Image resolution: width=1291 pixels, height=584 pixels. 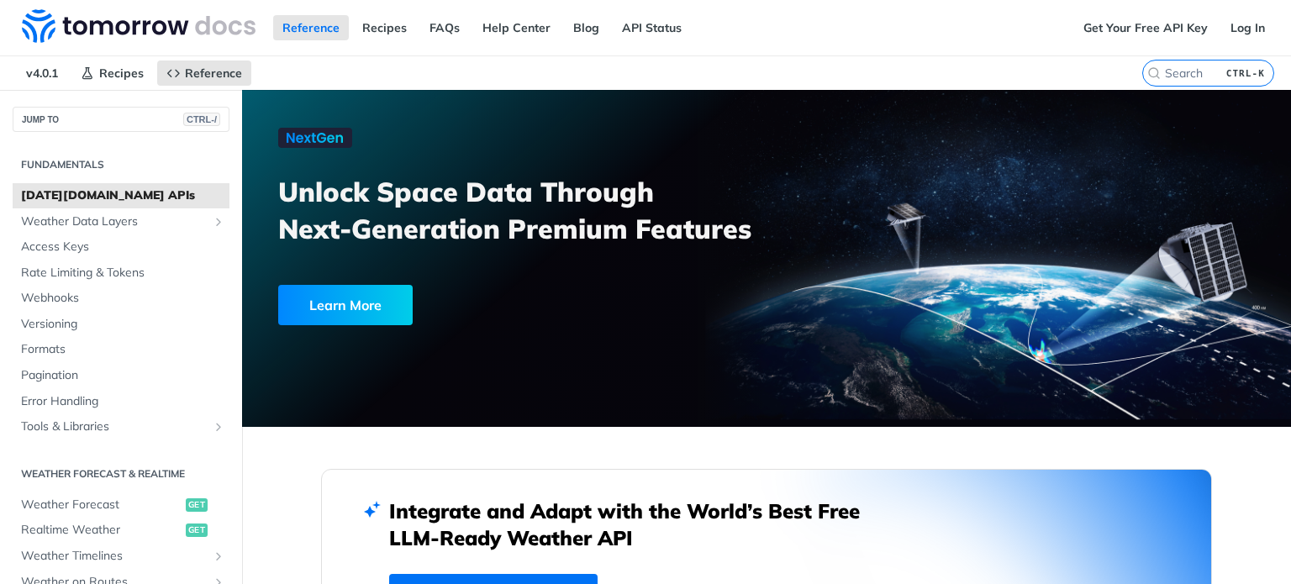 I want to click on kbd: CTRL-K, so click(x=1245, y=73).